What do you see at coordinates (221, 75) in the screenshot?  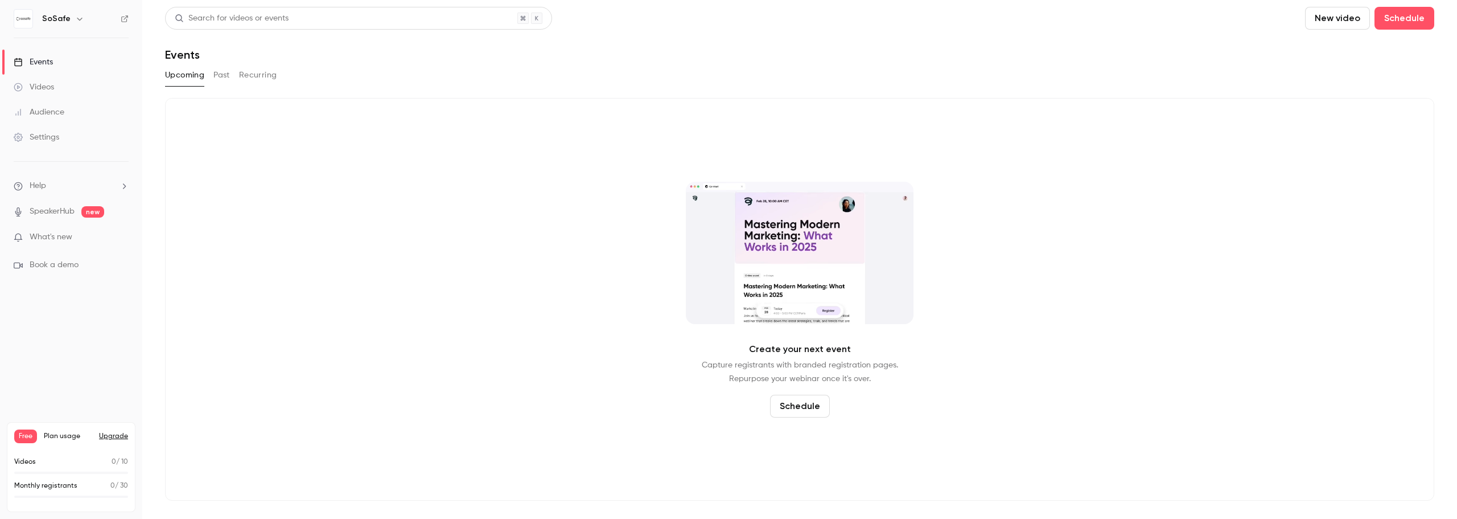 I see `button: Past` at bounding box center [221, 75].